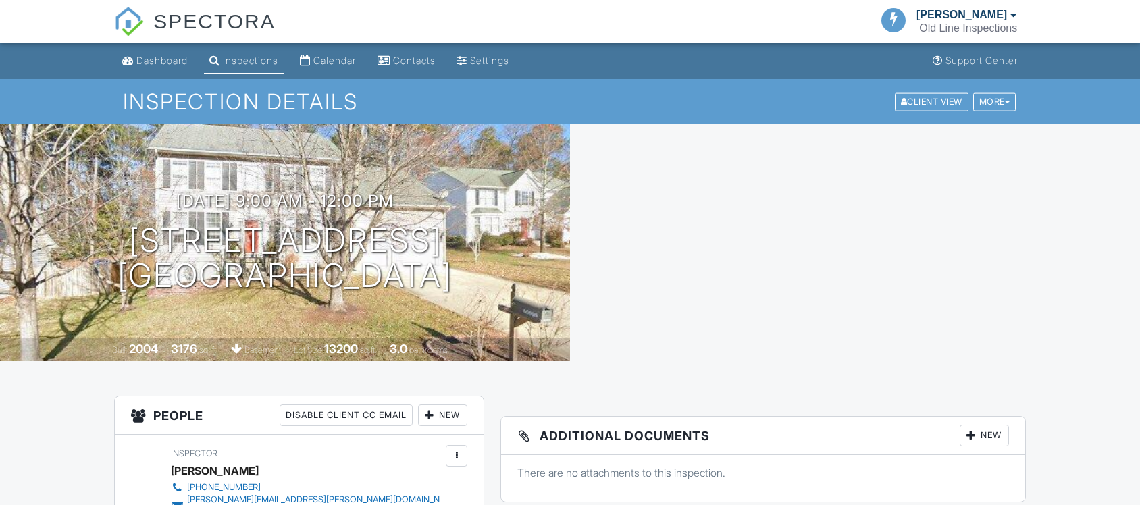 Image resolution: width=1140 pixels, height=505 pixels. What do you see at coordinates (763, 436) in the screenshot?
I see `h3: Additional Documents` at bounding box center [763, 436].